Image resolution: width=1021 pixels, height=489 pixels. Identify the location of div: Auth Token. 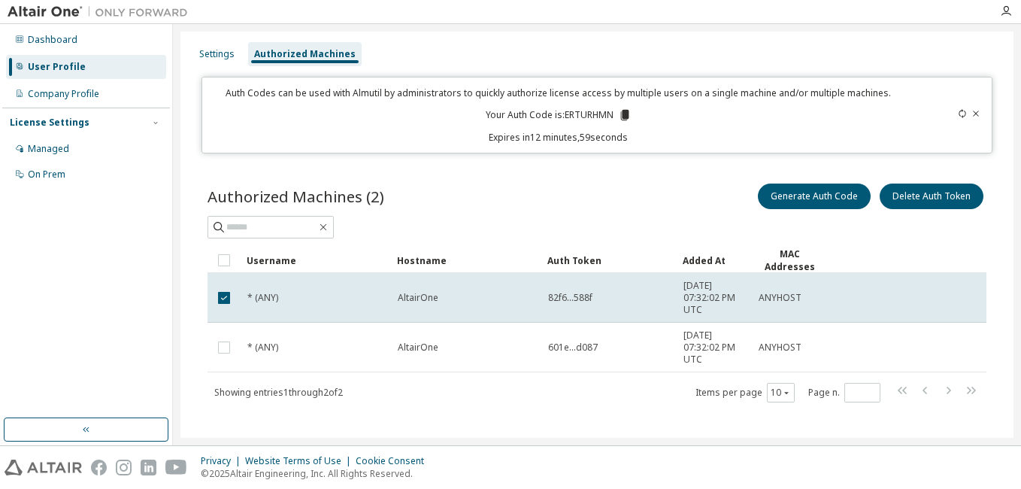
(609, 260).